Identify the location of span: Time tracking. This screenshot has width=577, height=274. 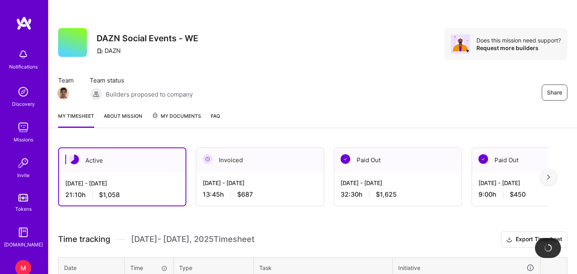
(84, 239).